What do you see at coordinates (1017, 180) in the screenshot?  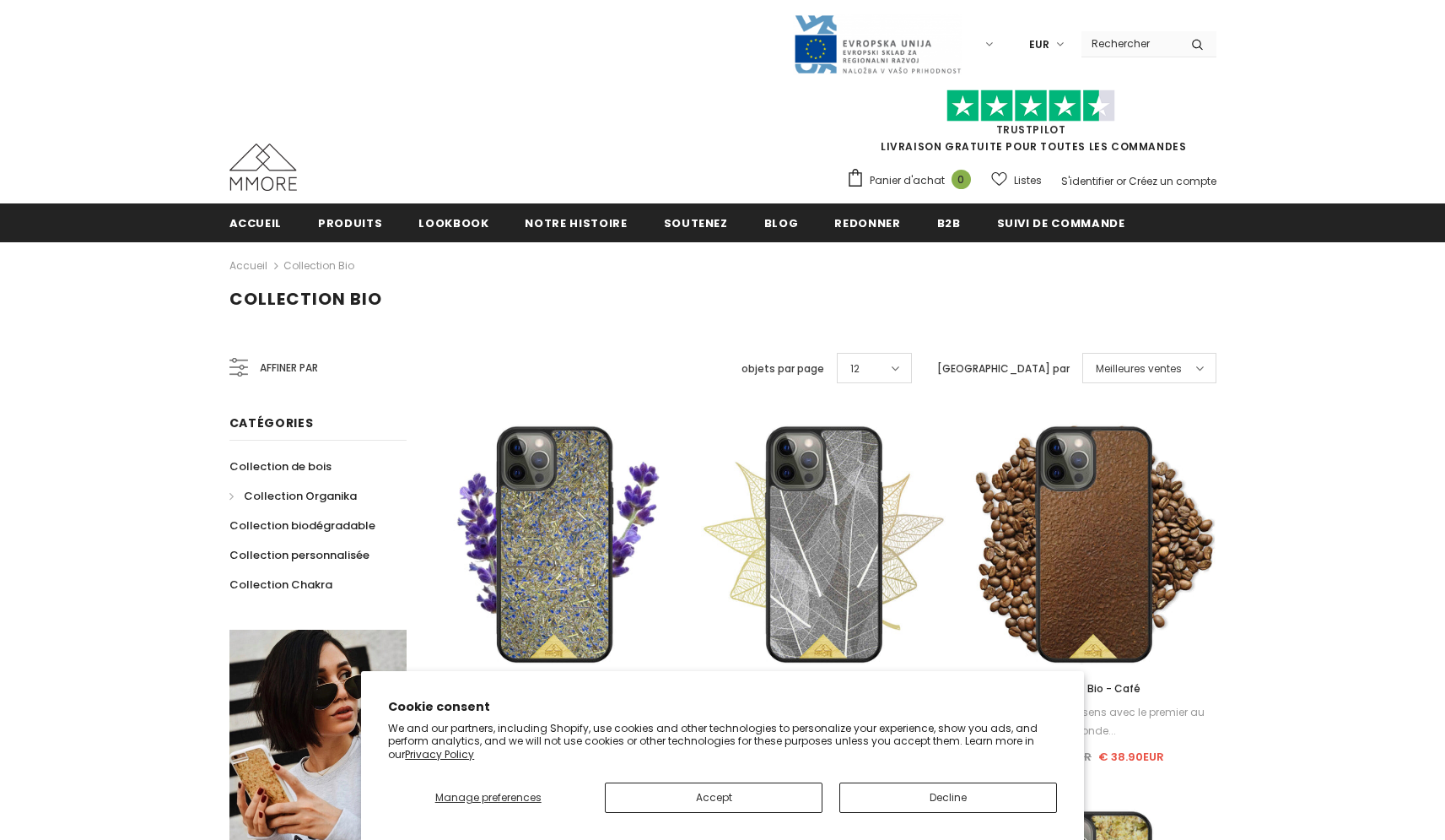 I see `a: Listes` at bounding box center [1017, 180].